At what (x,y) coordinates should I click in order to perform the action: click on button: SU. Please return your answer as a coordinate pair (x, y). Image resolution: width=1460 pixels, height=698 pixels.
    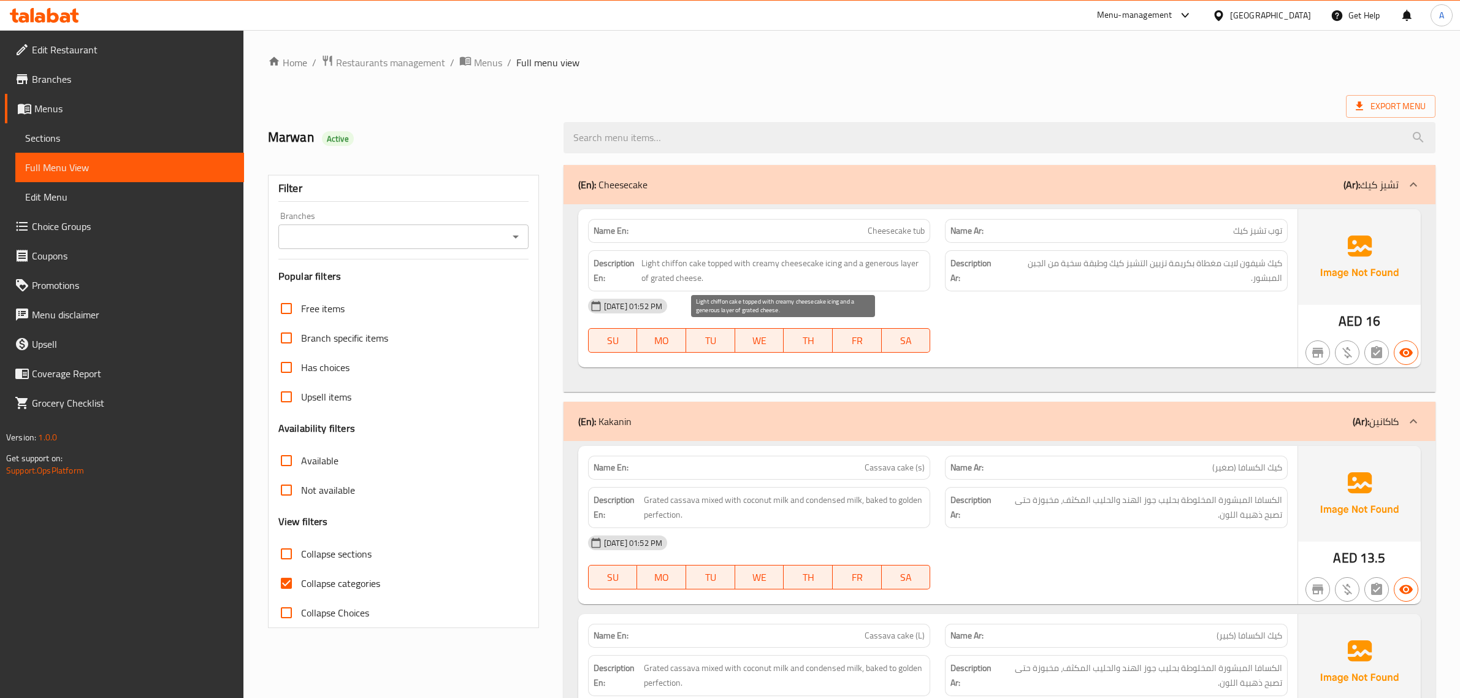
    Looking at the image, I should click on (613, 577).